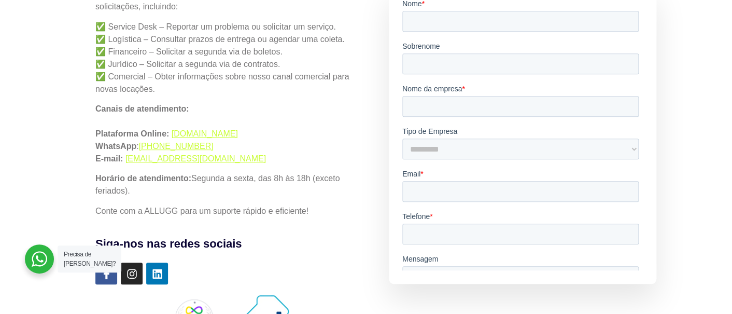 Image resolution: width=732 pixels, height=314 pixels. I want to click on strong: Plataforma Online:, so click(132, 133).